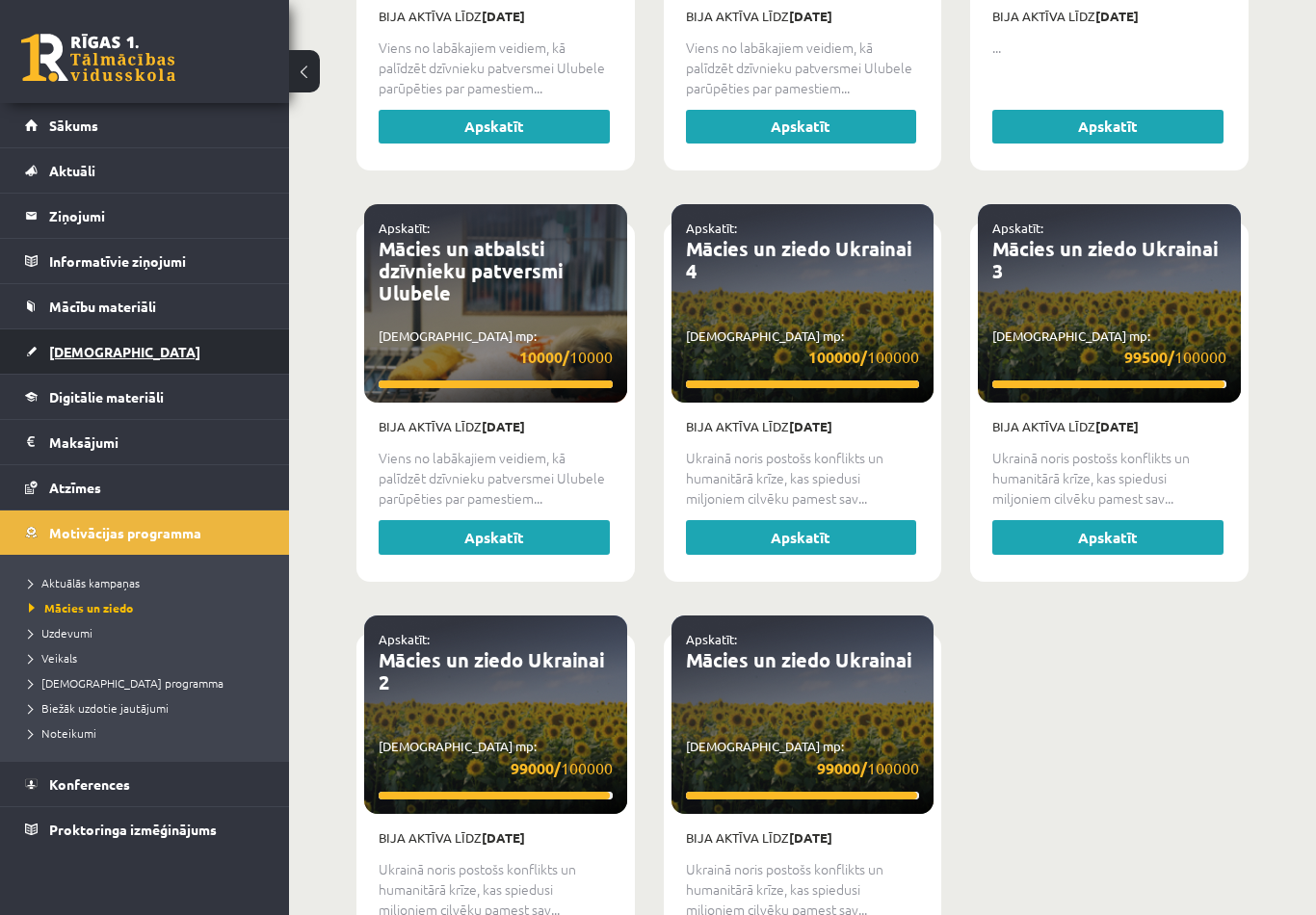 This screenshot has height=915, width=1316. Describe the element at coordinates (90, 784) in the screenshot. I see `span: Konferences` at that location.